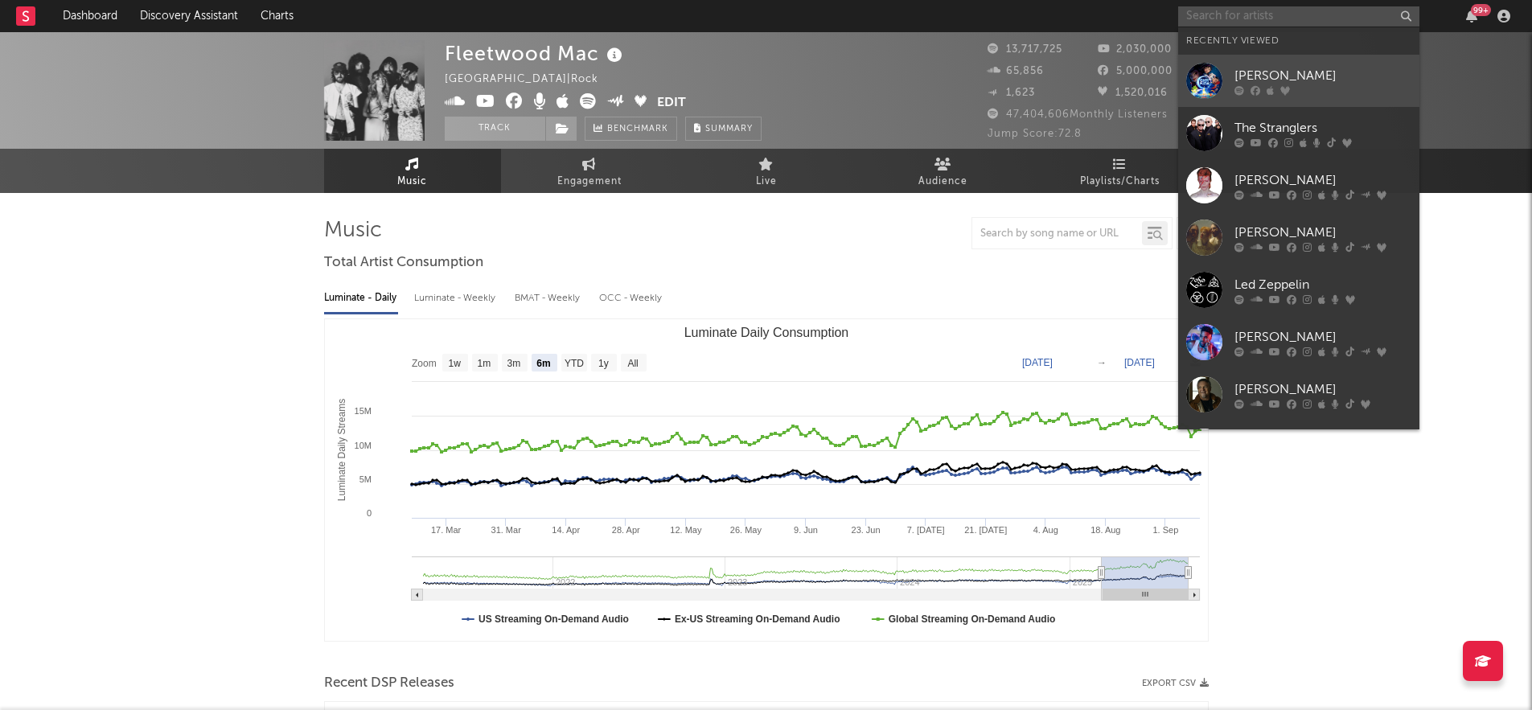 This screenshot has width=1532, height=710. Describe the element at coordinates (536, 53) in the screenshot. I see `div: Fleetwood Mac` at that location.